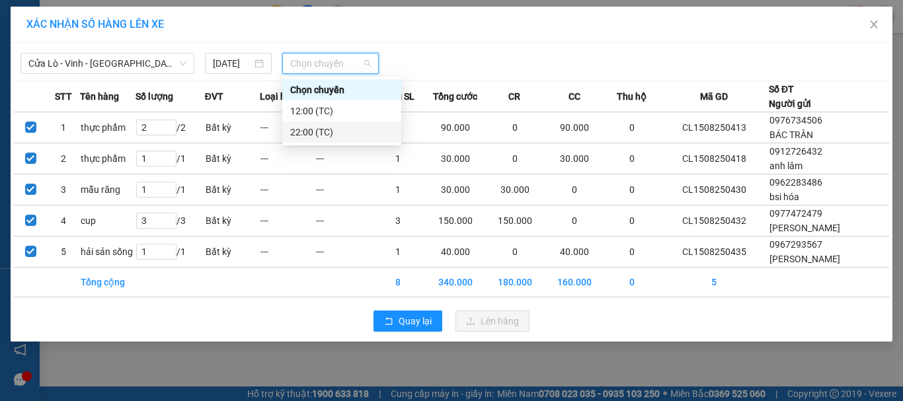 The width and height of the screenshot is (903, 401). Describe the element at coordinates (631, 96) in the screenshot. I see `span: Thu hộ` at that location.